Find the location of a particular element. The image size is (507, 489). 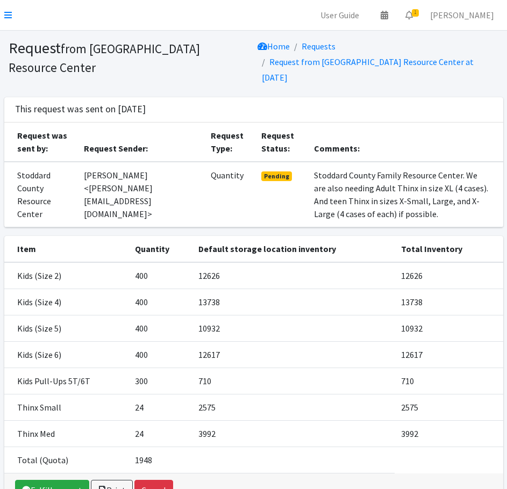

td: Total (Quota) is located at coordinates (66, 459).